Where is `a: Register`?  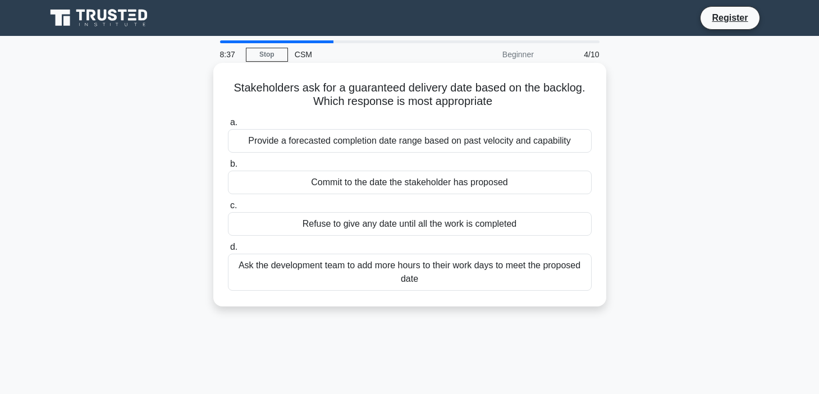
a: Register is located at coordinates (729, 17).